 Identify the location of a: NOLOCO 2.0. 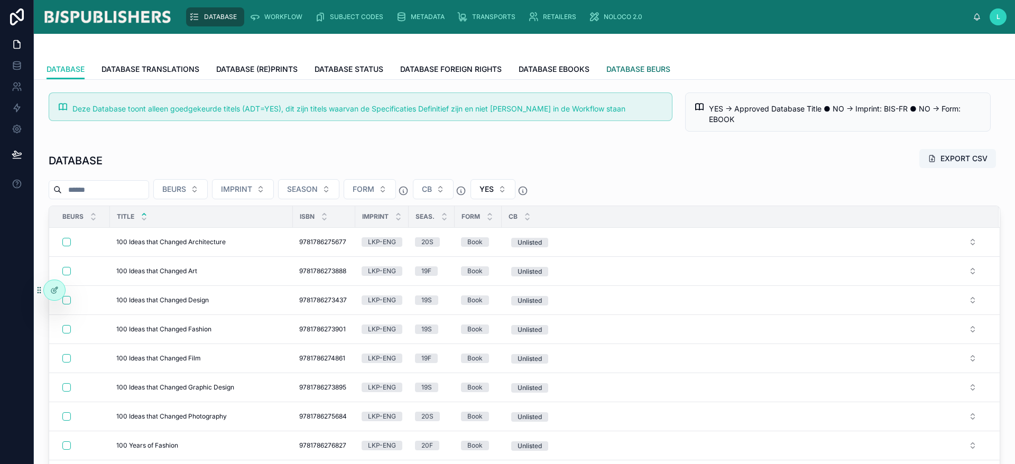
(617, 17).